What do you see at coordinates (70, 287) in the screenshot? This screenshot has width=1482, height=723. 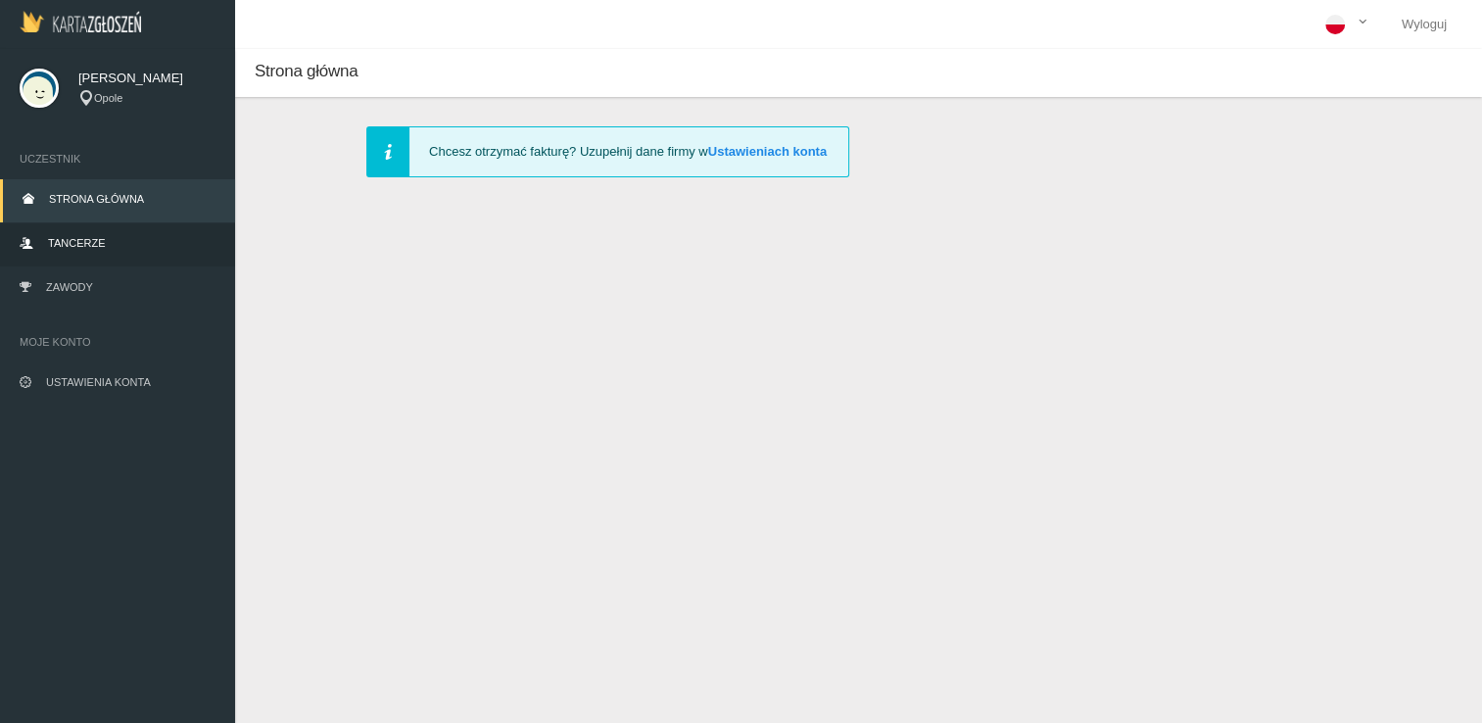 I see `span: Zawody` at bounding box center [70, 287].